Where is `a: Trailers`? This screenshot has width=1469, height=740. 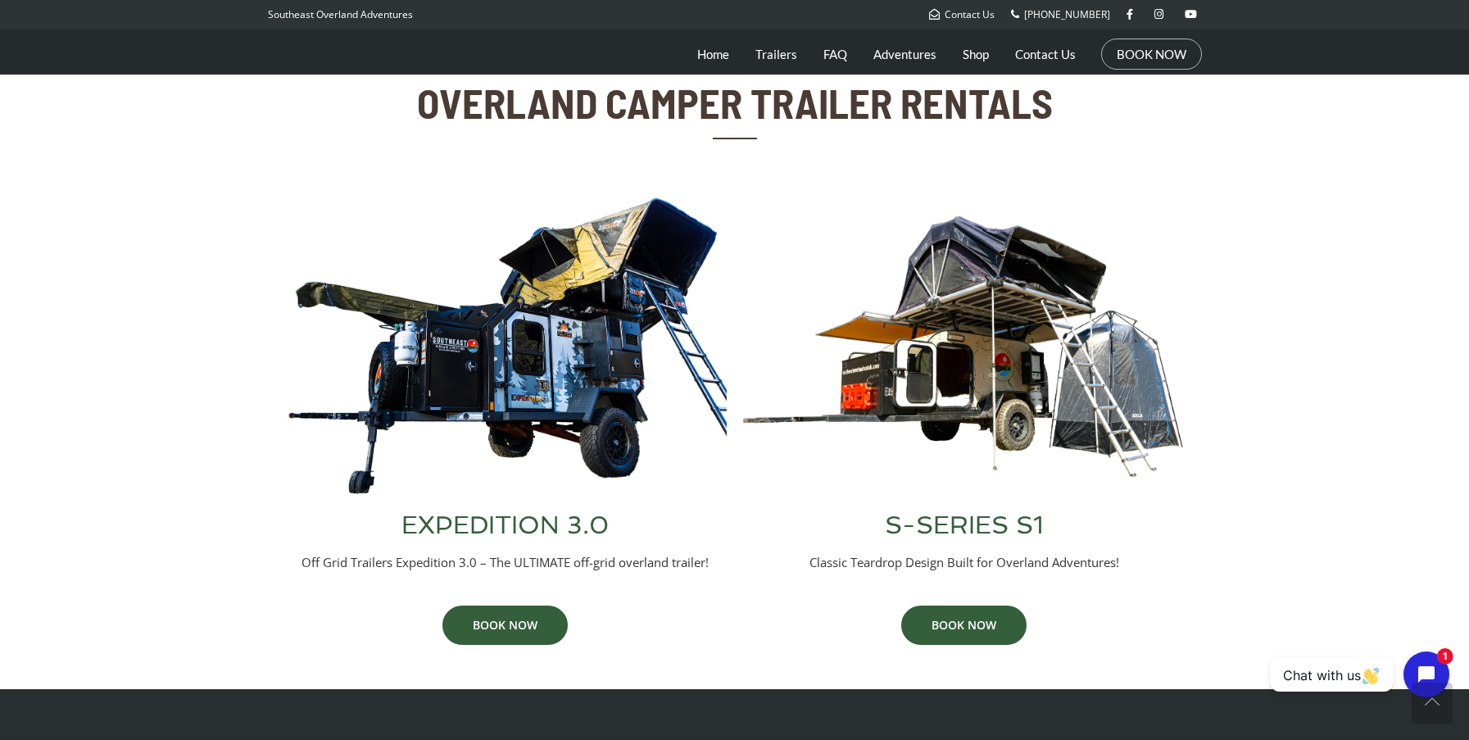
a: Trailers is located at coordinates (776, 54).